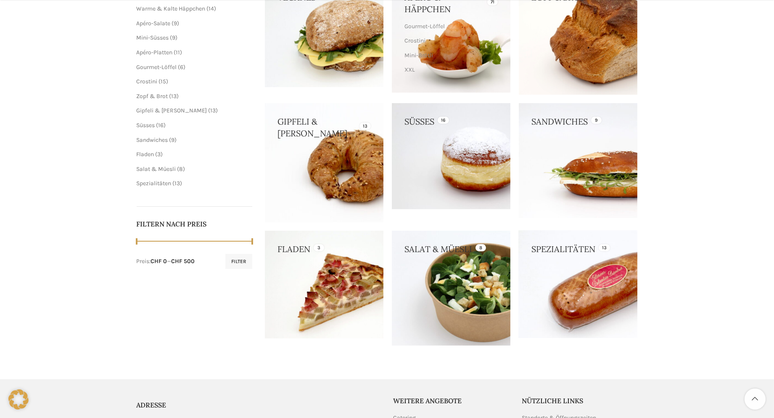 This screenshot has width=774, height=418. Describe the element at coordinates (154, 183) in the screenshot. I see `a: Spezialitäten` at that location.